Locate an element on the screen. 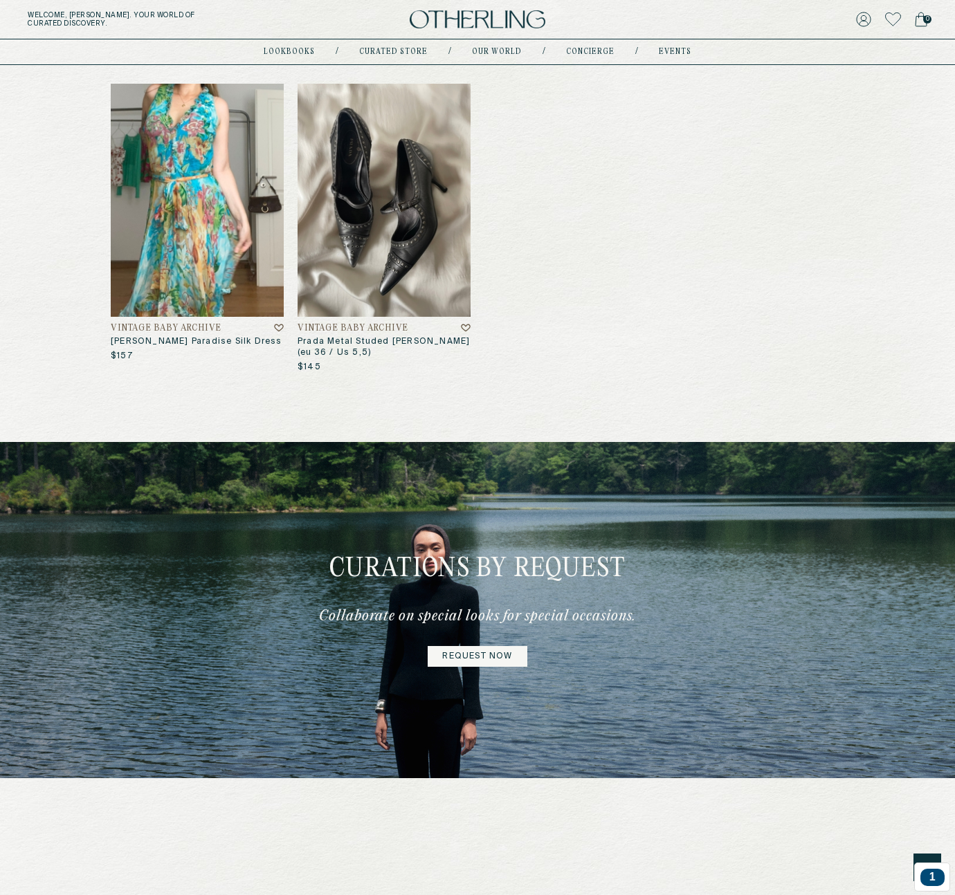  a: lookbooks is located at coordinates (289, 52).